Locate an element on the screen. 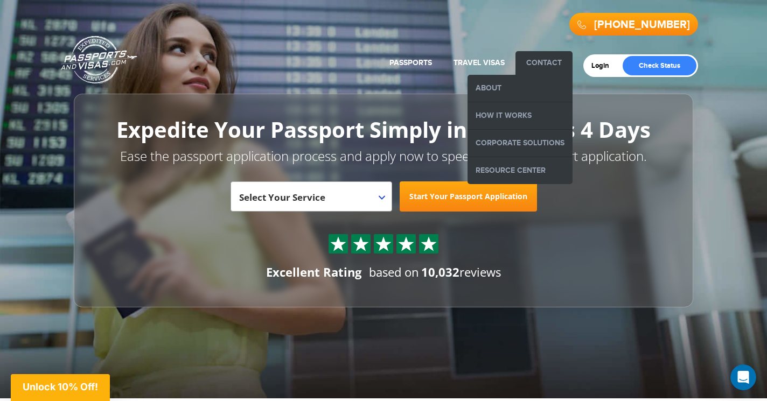 Image resolution: width=767 pixels, height=401 pixels. a: Login is located at coordinates (603, 66).